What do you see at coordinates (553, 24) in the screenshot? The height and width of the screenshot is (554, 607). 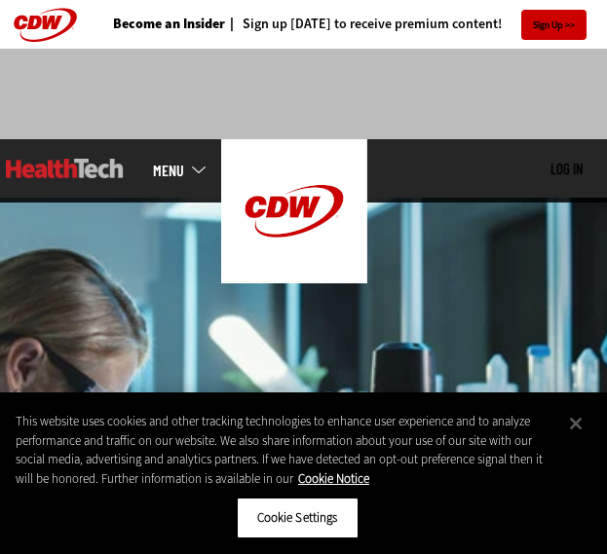 I see `a: Sign Up` at bounding box center [553, 24].